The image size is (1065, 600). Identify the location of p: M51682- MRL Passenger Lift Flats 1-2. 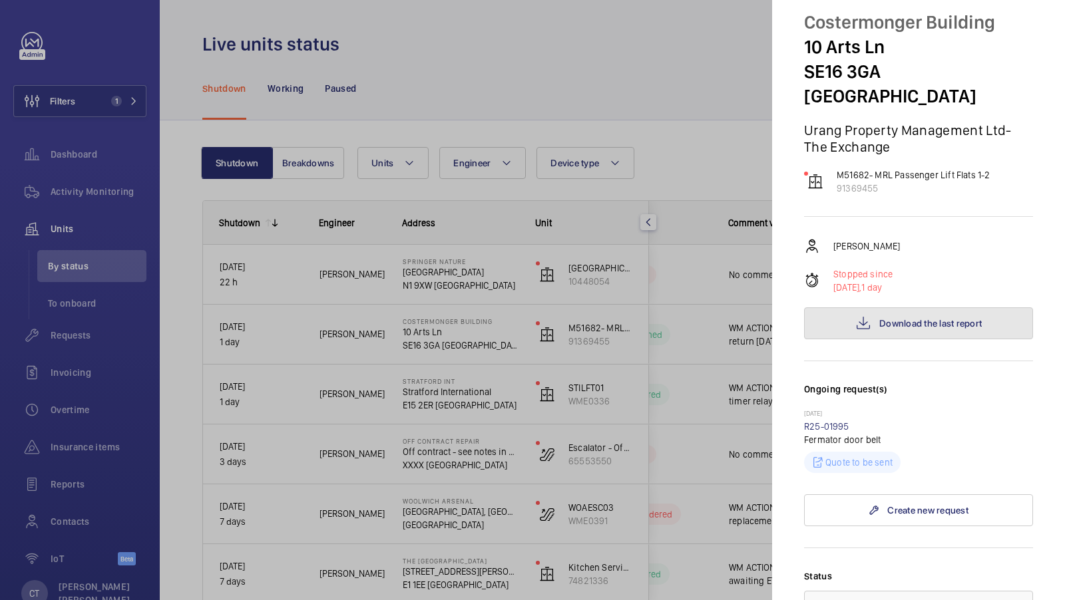
(913, 175).